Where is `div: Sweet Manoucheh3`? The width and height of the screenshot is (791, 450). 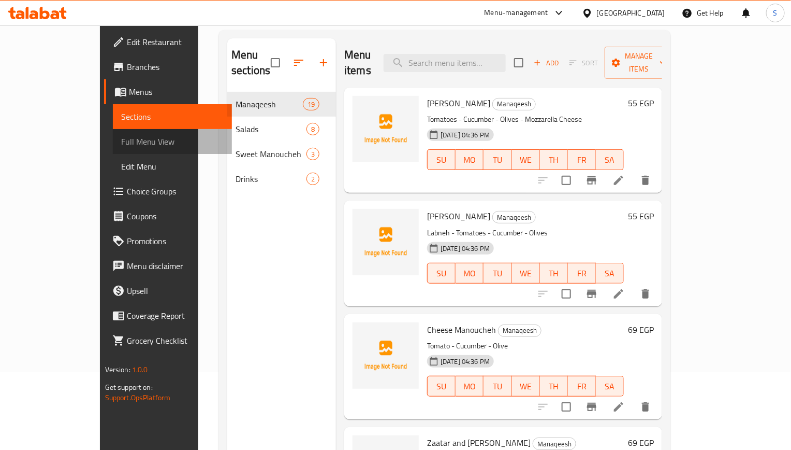 div: Sweet Manoucheh3 is located at coordinates (282, 154).